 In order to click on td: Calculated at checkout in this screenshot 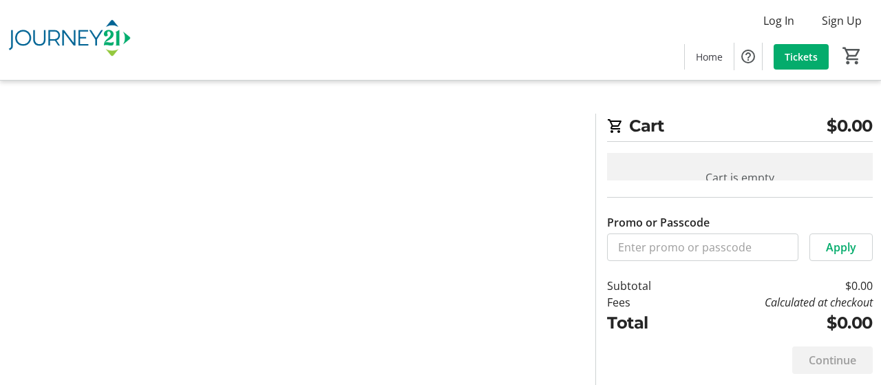, I will do `click(779, 302)`.